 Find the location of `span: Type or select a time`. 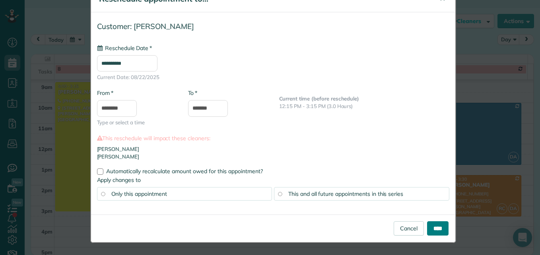

span: Type or select a time is located at coordinates (137, 123).